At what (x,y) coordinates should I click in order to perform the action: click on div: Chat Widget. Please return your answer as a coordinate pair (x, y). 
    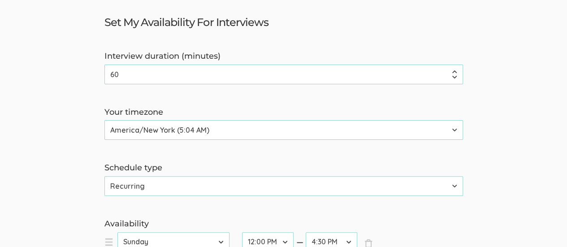
    Looking at the image, I should click on (545, 225).